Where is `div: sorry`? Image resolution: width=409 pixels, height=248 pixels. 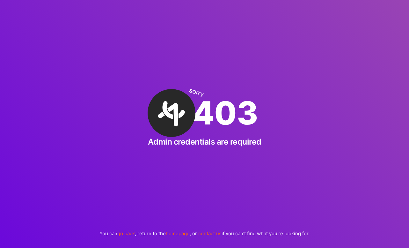 div: sorry is located at coordinates (197, 92).